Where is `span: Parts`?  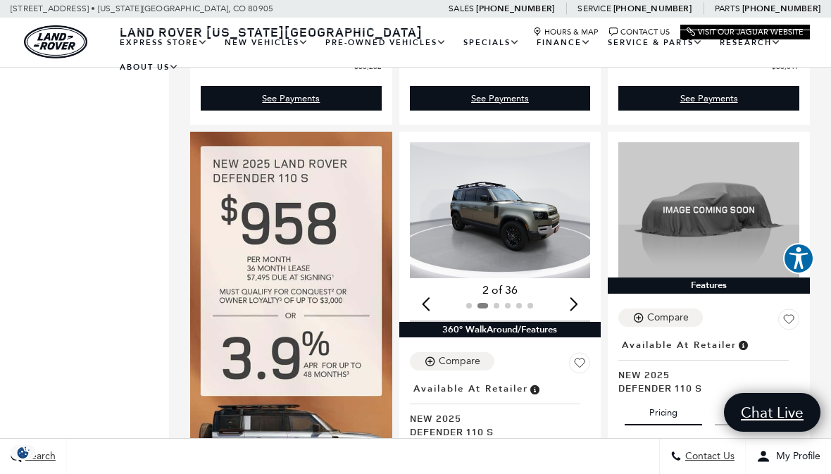
span: Parts is located at coordinates (728, 8).